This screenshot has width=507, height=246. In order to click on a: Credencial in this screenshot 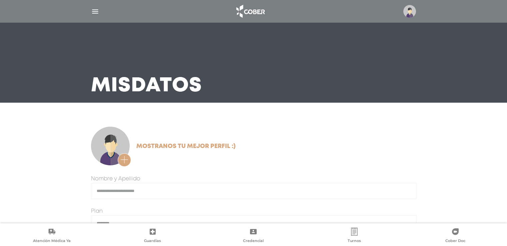, I will do `click(254, 236)`.